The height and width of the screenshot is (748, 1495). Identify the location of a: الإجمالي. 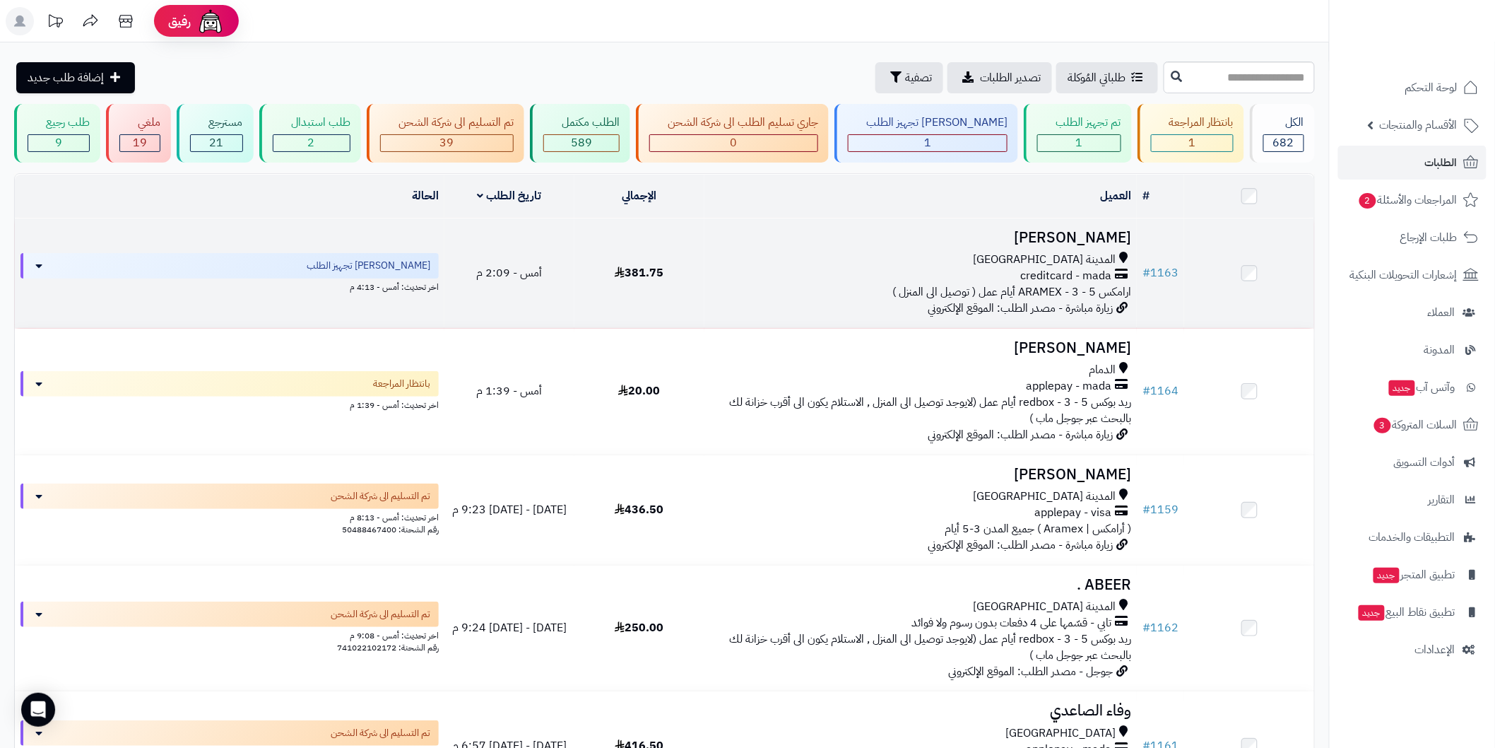
(640, 196).